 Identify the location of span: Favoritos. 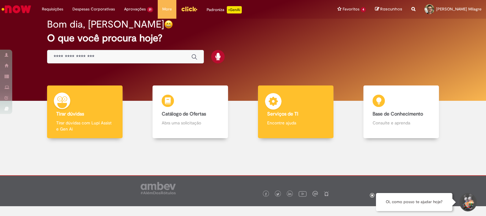
(351, 9).